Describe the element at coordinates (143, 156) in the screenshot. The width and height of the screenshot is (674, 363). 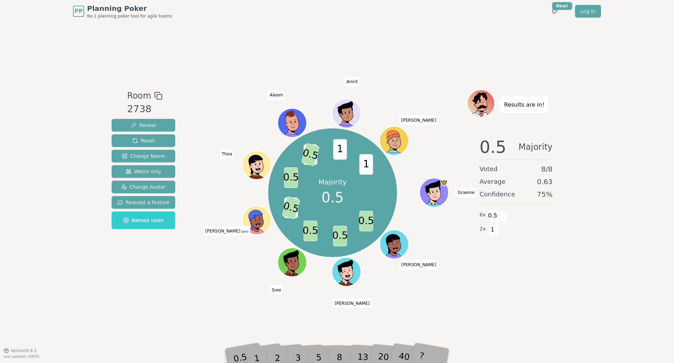
I see `span: Change Name` at that location.